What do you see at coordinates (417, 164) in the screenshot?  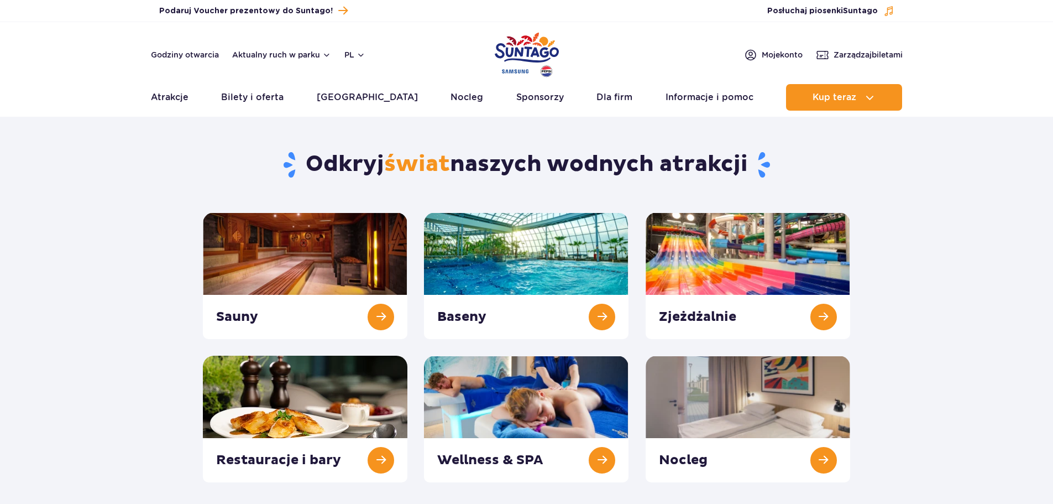 I see `span: świat` at bounding box center [417, 164].